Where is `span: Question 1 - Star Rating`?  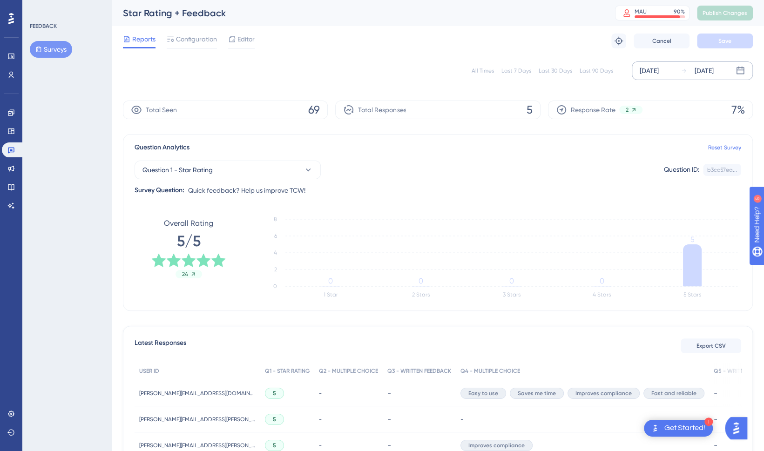
span: Question 1 - Star Rating is located at coordinates (177, 170).